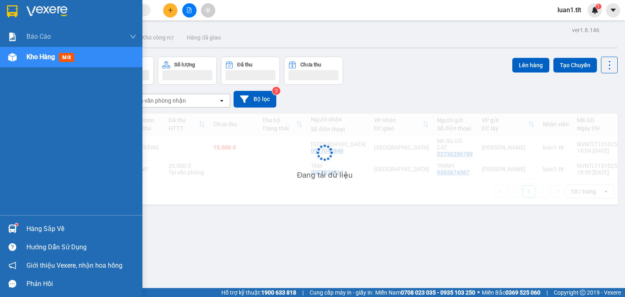 The width and height of the screenshot is (625, 297). Describe the element at coordinates (276, 91) in the screenshot. I see `sup: 2` at that location.